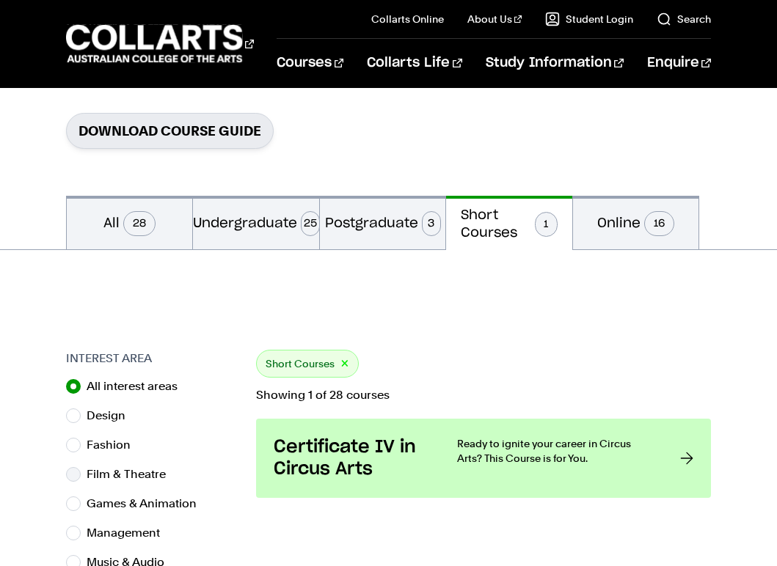  What do you see at coordinates (484, 459) in the screenshot?
I see `a: Certificate IV in Circus Arts Ready to ignite your career in Circus Arts? This Course is for You.` at bounding box center [484, 459].